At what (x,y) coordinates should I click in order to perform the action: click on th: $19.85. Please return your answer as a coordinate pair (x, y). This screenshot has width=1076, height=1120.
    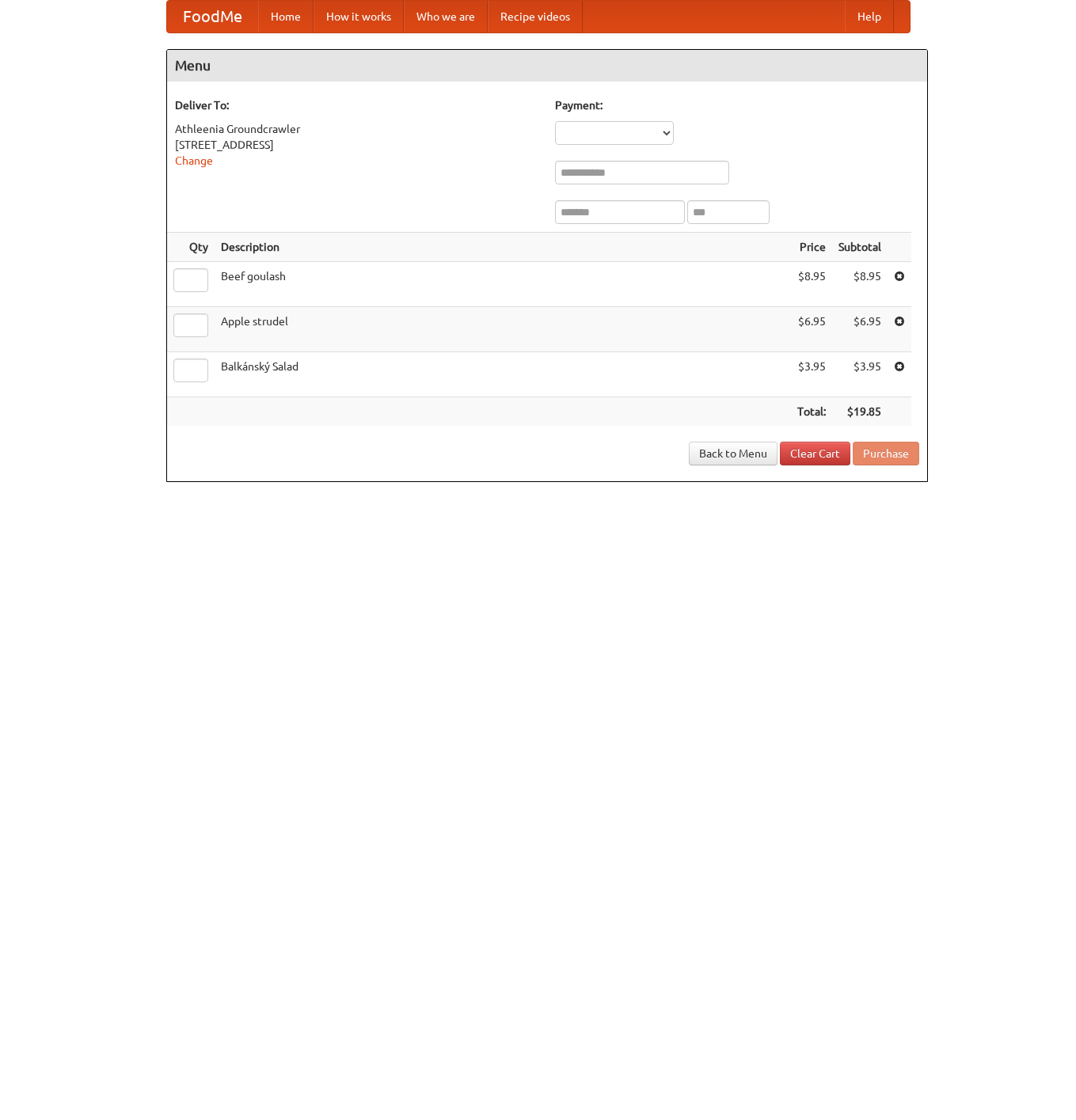
    Looking at the image, I should click on (860, 412).